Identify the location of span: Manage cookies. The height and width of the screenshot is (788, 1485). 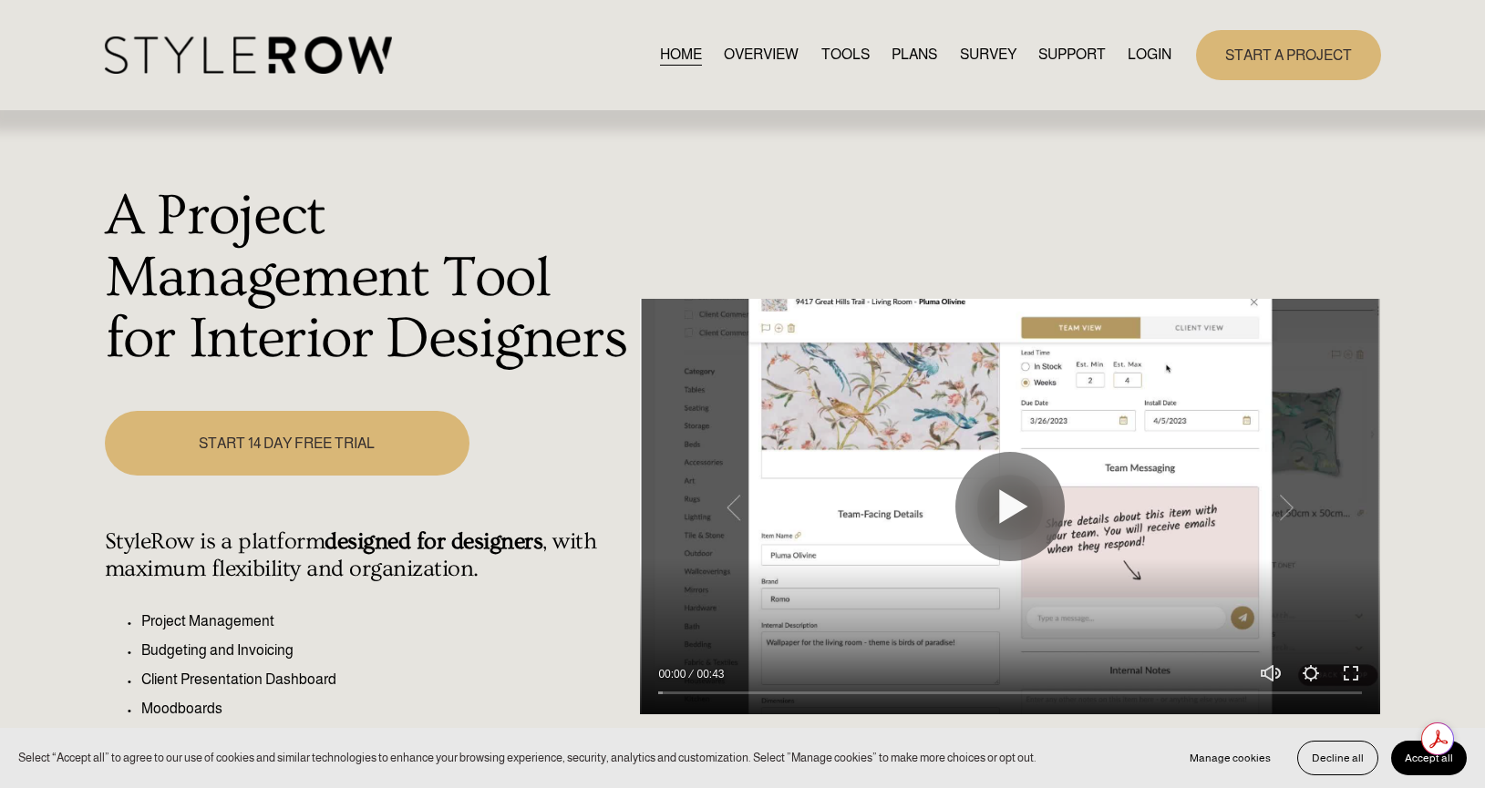
(1230, 758).